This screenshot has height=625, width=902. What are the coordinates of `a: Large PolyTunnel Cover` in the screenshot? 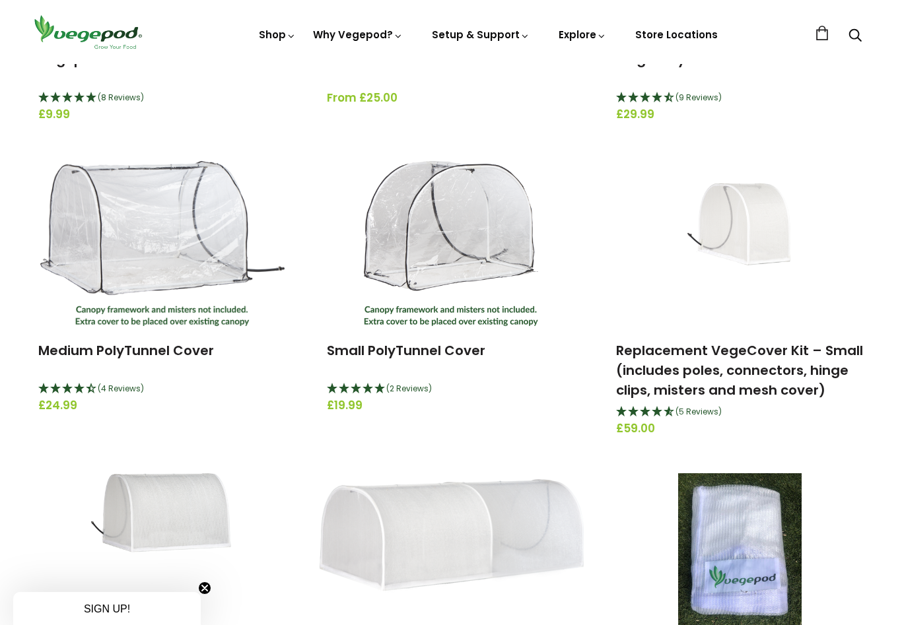 It's located at (695, 59).